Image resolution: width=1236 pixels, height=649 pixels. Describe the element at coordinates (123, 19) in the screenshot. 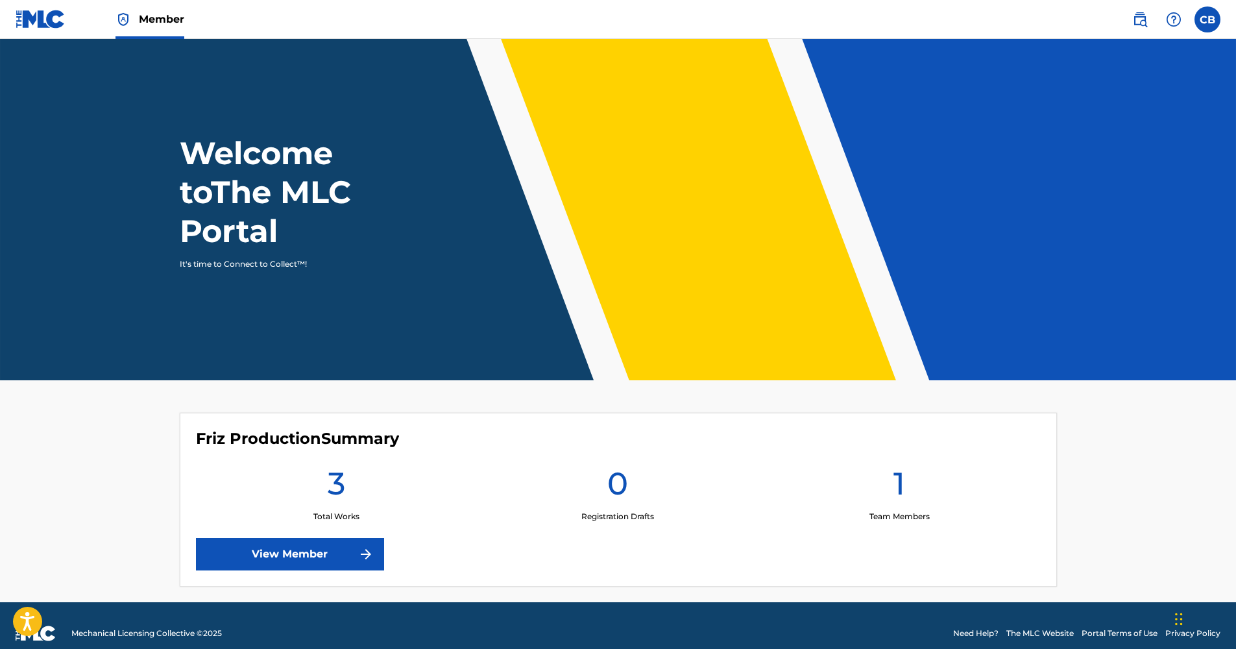

I see `img: Top Rightsholder` at that location.